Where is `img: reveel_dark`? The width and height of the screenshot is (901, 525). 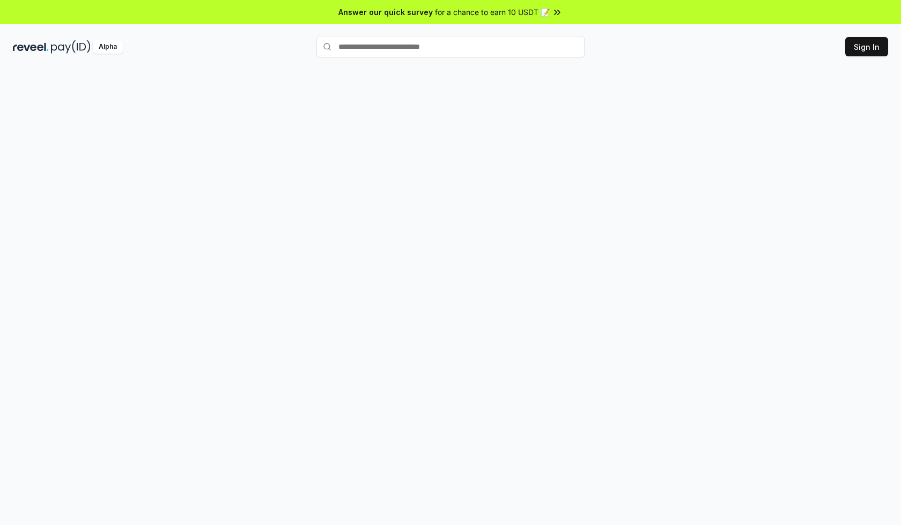
img: reveel_dark is located at coordinates (31, 47).